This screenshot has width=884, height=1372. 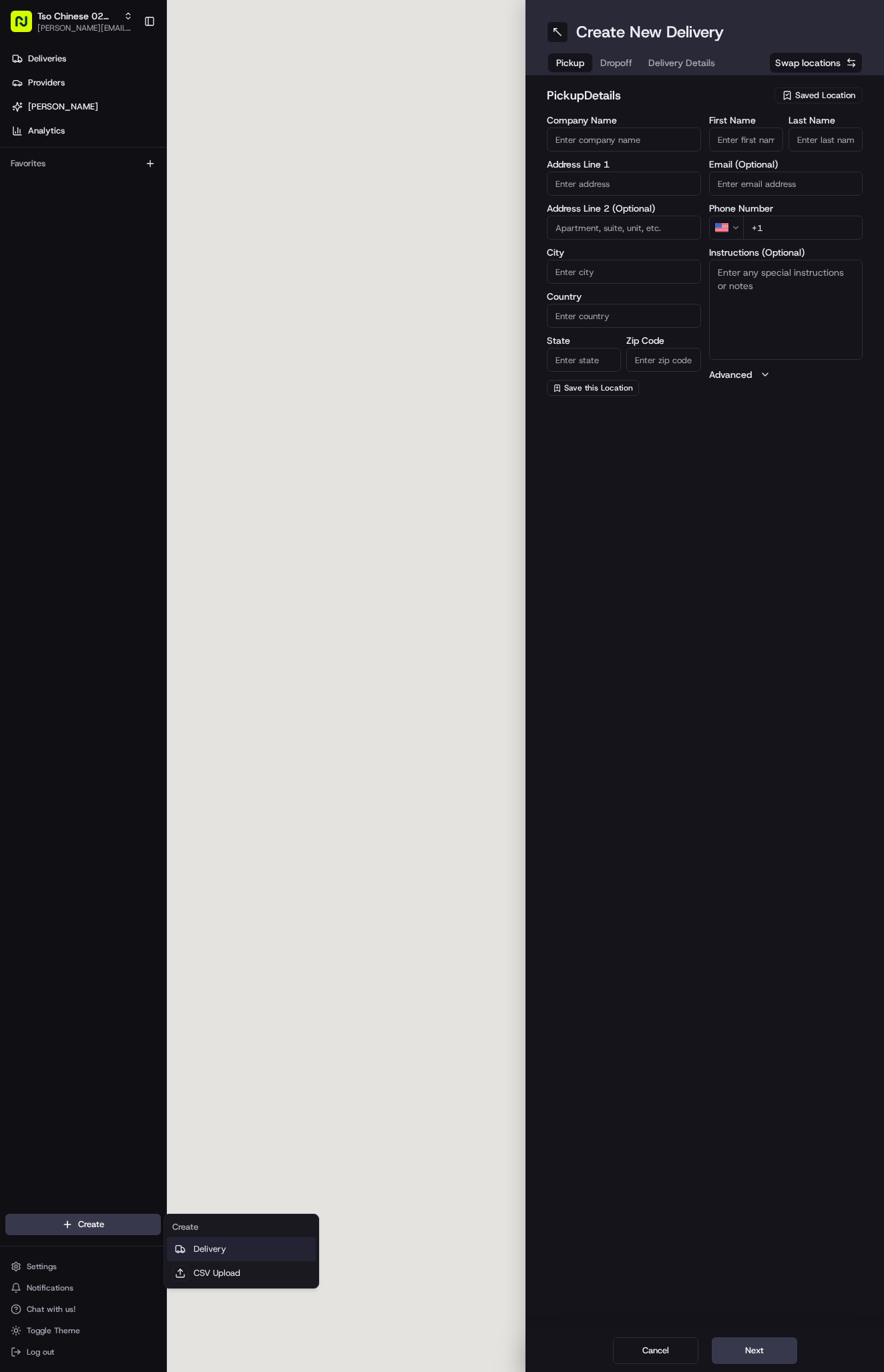 What do you see at coordinates (50, 1288) in the screenshot?
I see `span: Notifications` at bounding box center [50, 1288].